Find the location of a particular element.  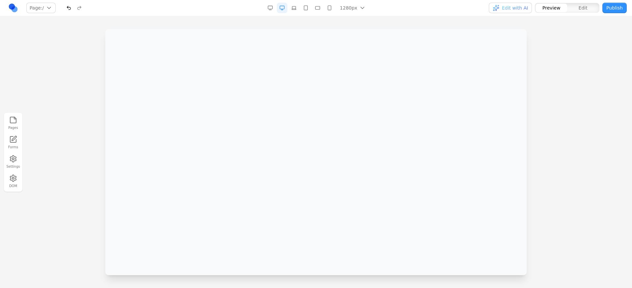

span: Edit with AI is located at coordinates (515, 8).